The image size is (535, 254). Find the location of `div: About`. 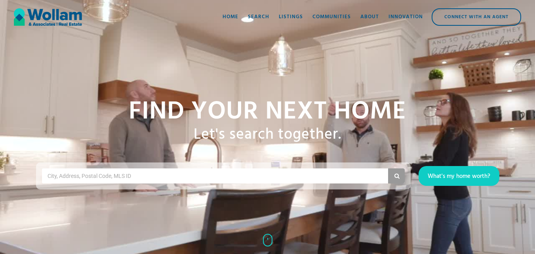

div: About is located at coordinates (369, 17).